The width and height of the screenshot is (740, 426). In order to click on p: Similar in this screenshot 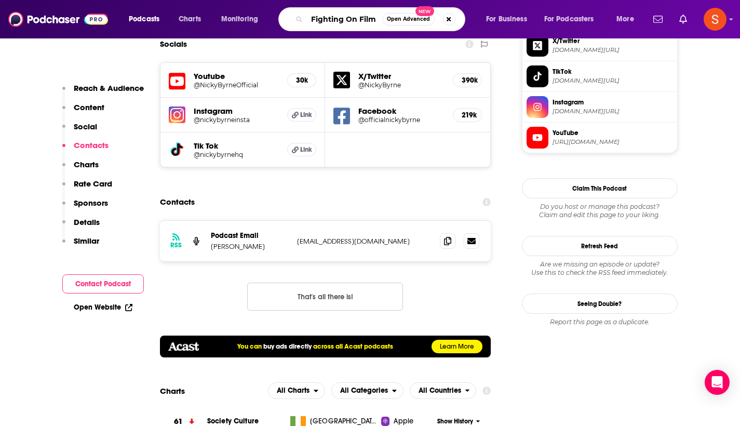, I will do `click(86, 241)`.